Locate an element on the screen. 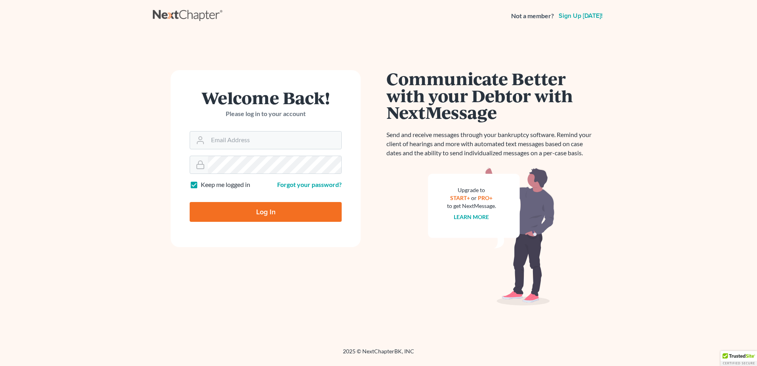  div: Upgrade to is located at coordinates (472, 190).